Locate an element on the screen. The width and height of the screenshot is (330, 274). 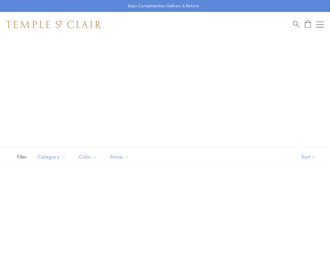
span: Stone is located at coordinates (120, 157).